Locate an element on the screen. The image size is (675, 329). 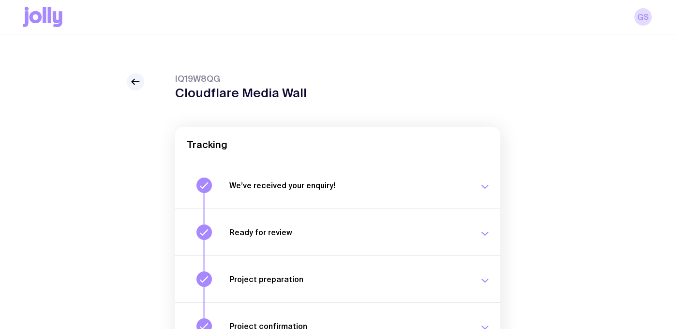
span: IQ19W8QG is located at coordinates (241, 79).